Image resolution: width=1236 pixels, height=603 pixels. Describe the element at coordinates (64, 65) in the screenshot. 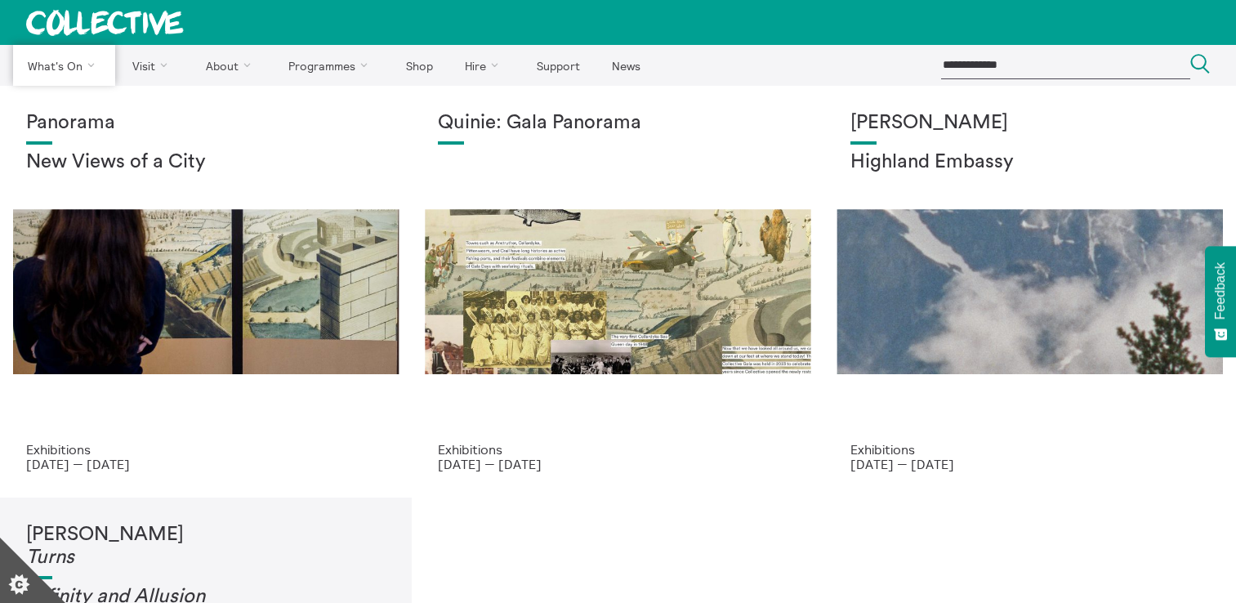

I see `a: What's On` at that location.